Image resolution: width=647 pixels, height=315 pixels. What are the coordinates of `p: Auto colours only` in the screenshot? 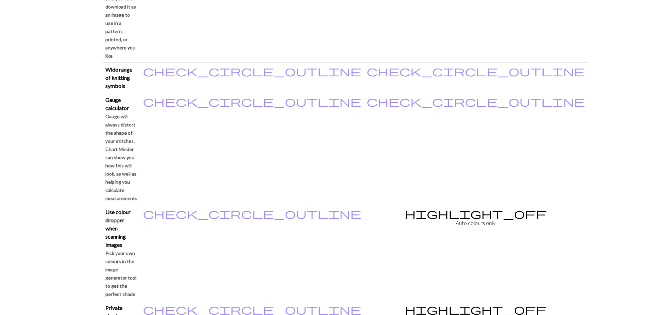 It's located at (476, 223).